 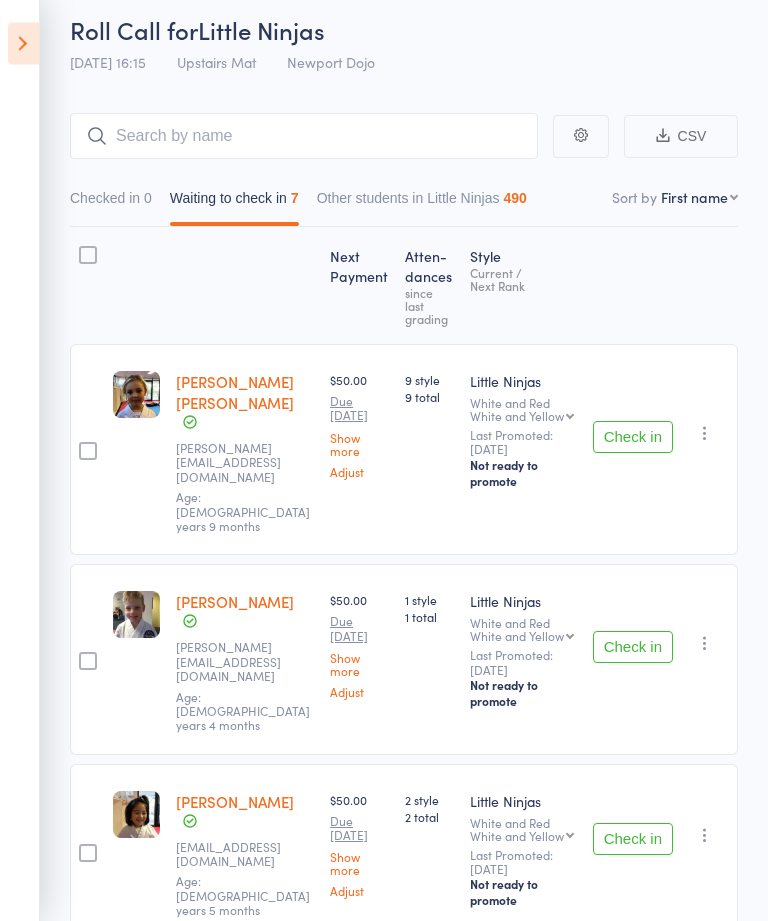 I want to click on div: First name, so click(x=694, y=198).